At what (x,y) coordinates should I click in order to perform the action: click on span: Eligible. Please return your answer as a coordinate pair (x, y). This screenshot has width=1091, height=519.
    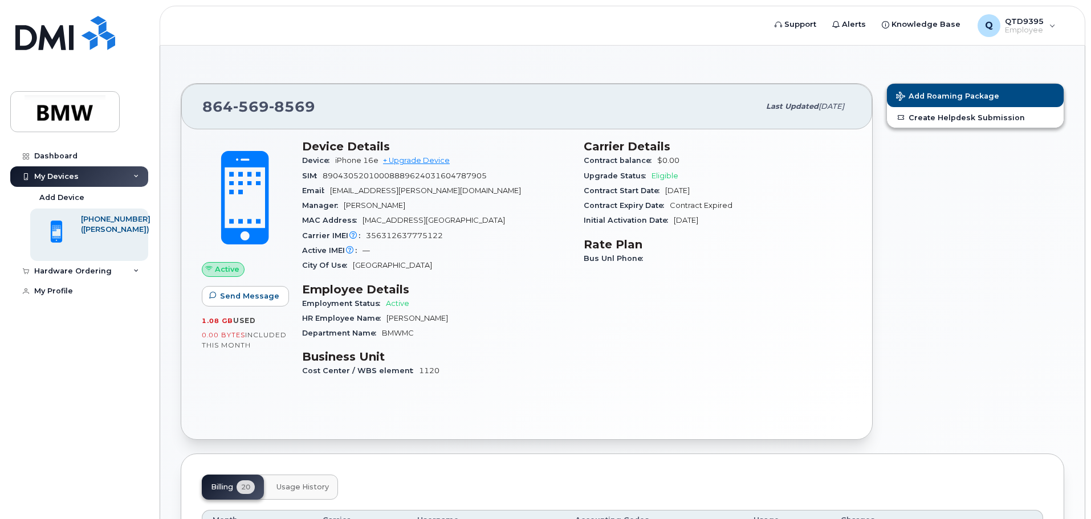
    Looking at the image, I should click on (665, 176).